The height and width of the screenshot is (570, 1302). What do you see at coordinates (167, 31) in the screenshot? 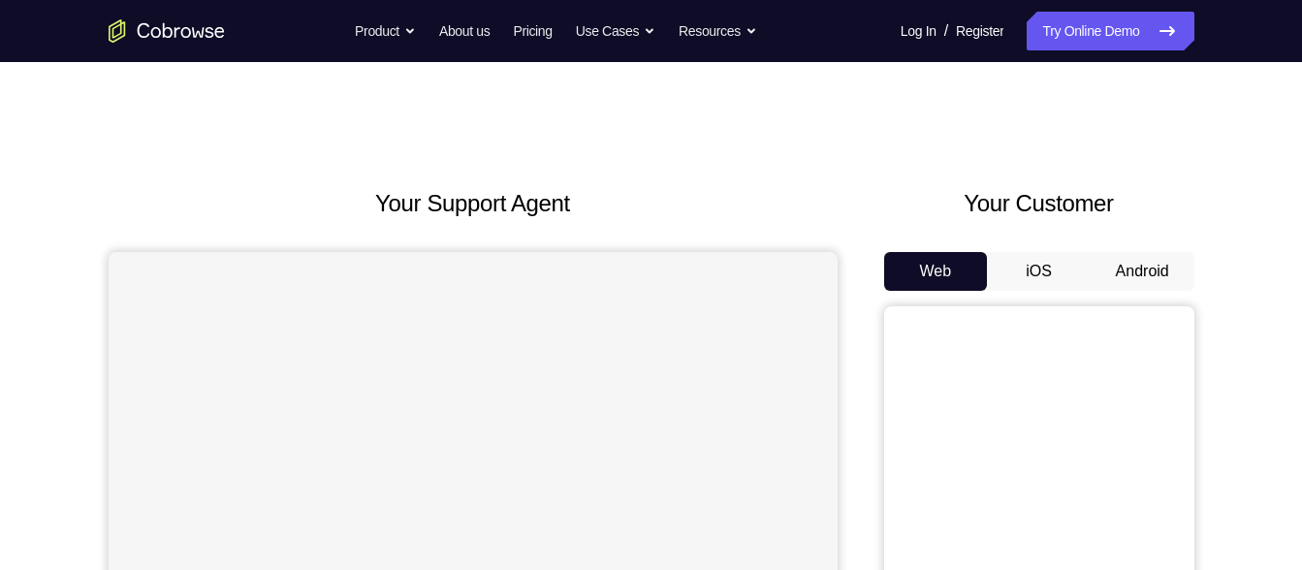
I see `a: Go to the home page` at bounding box center [167, 31].